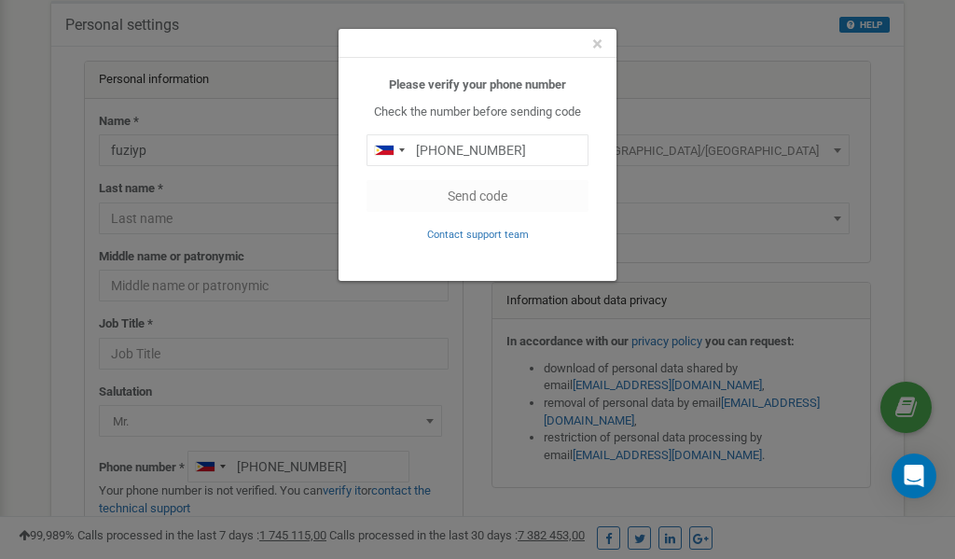 The height and width of the screenshot is (559, 955). What do you see at coordinates (477, 196) in the screenshot?
I see `button: Send code` at bounding box center [477, 196].